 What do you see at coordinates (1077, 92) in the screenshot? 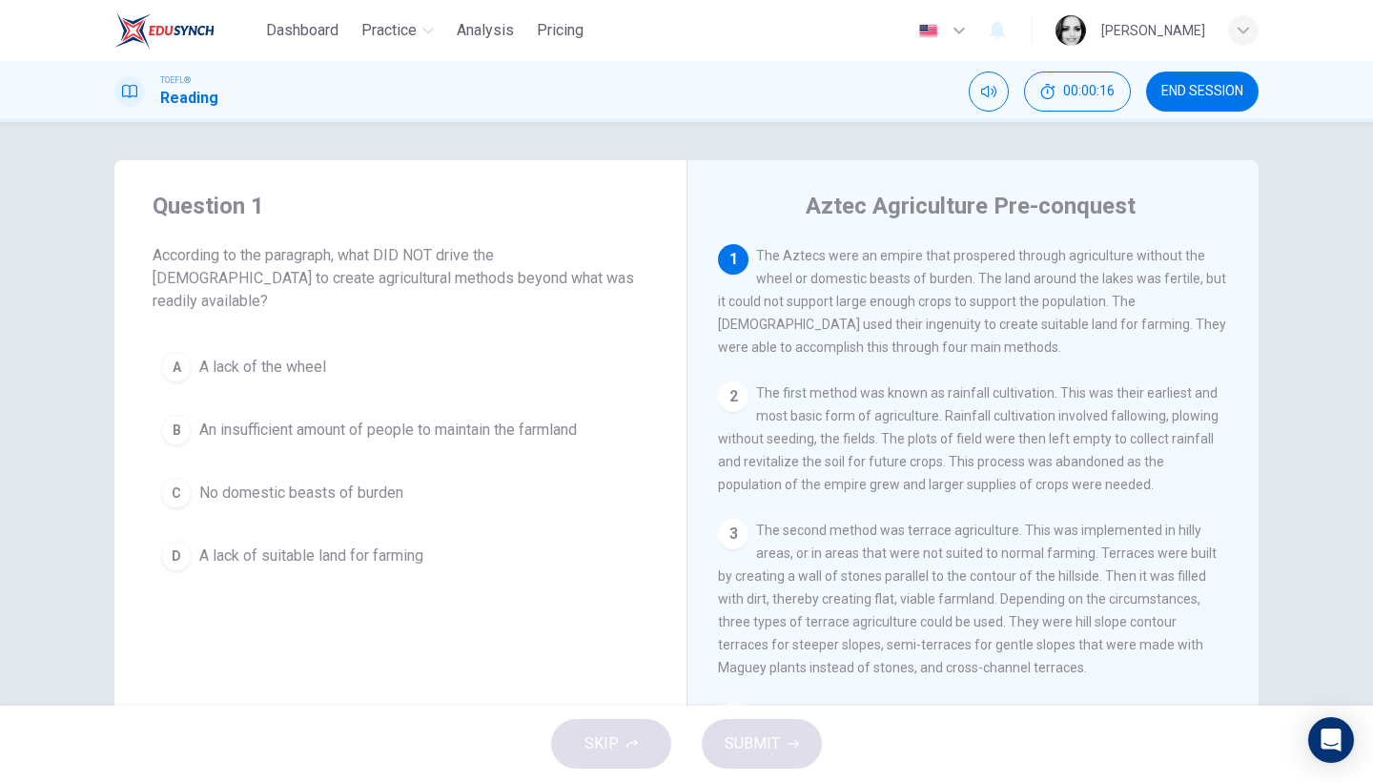
I see `div: Hide` at bounding box center [1077, 92].